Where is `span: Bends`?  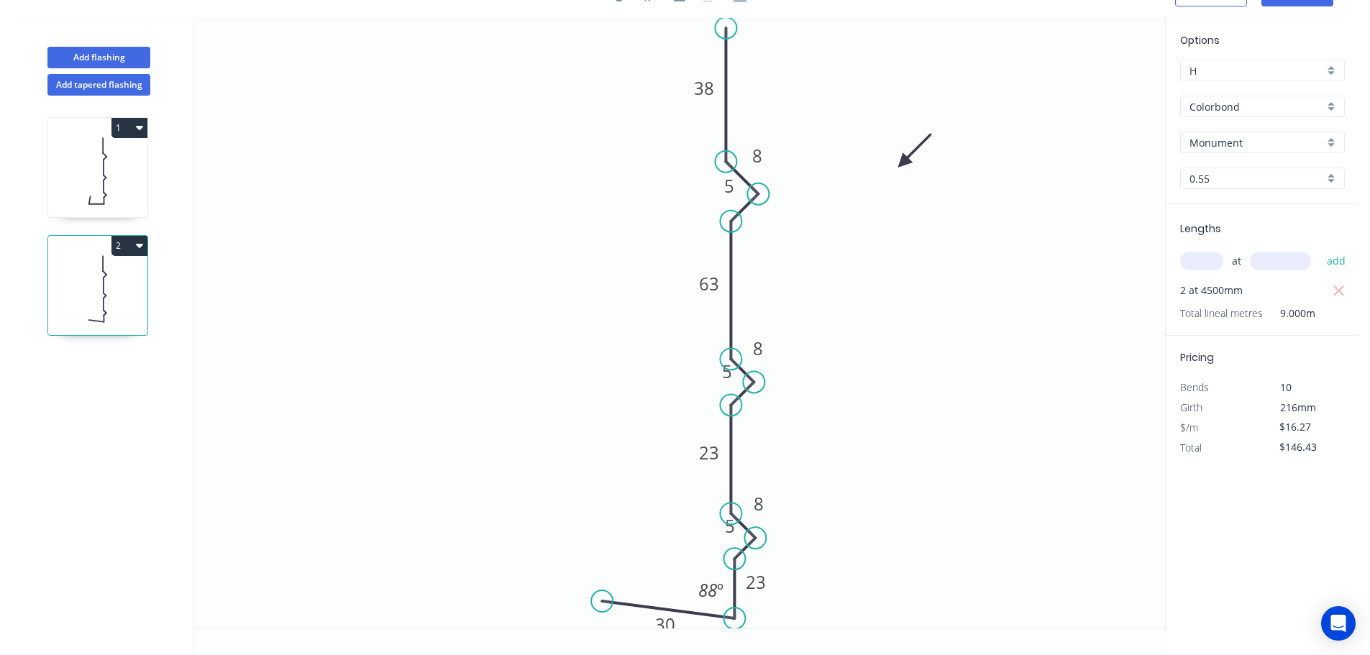 span: Bends is located at coordinates (1194, 387).